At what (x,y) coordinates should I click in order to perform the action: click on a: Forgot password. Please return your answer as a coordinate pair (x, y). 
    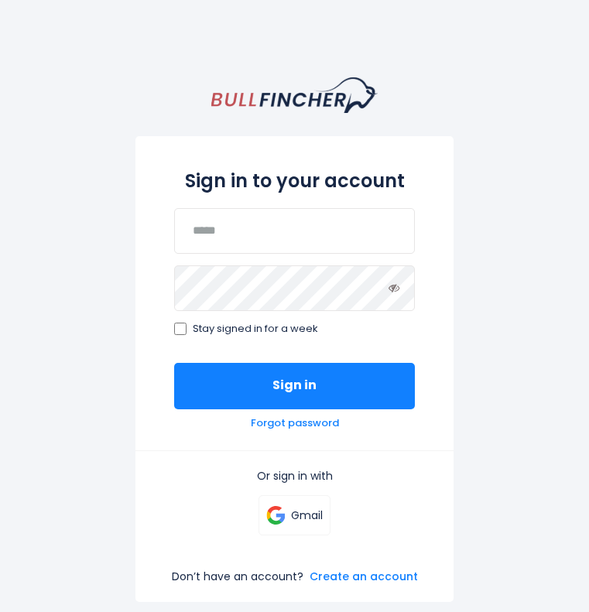
    Looking at the image, I should click on (295, 423).